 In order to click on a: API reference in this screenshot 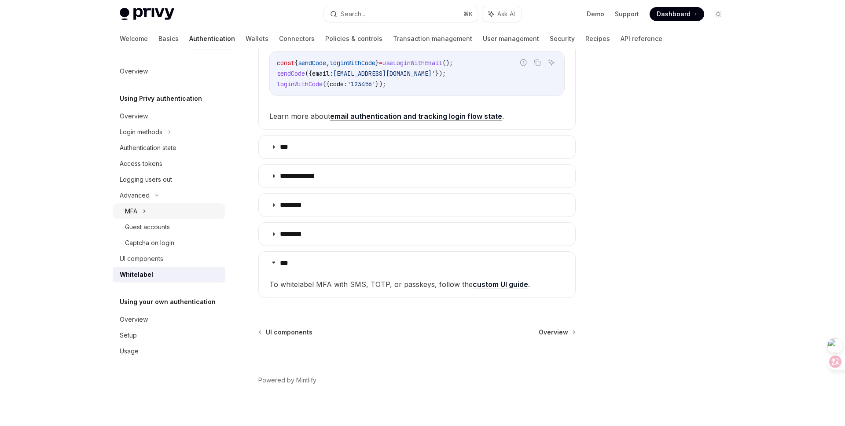, I will do `click(642, 39)`.